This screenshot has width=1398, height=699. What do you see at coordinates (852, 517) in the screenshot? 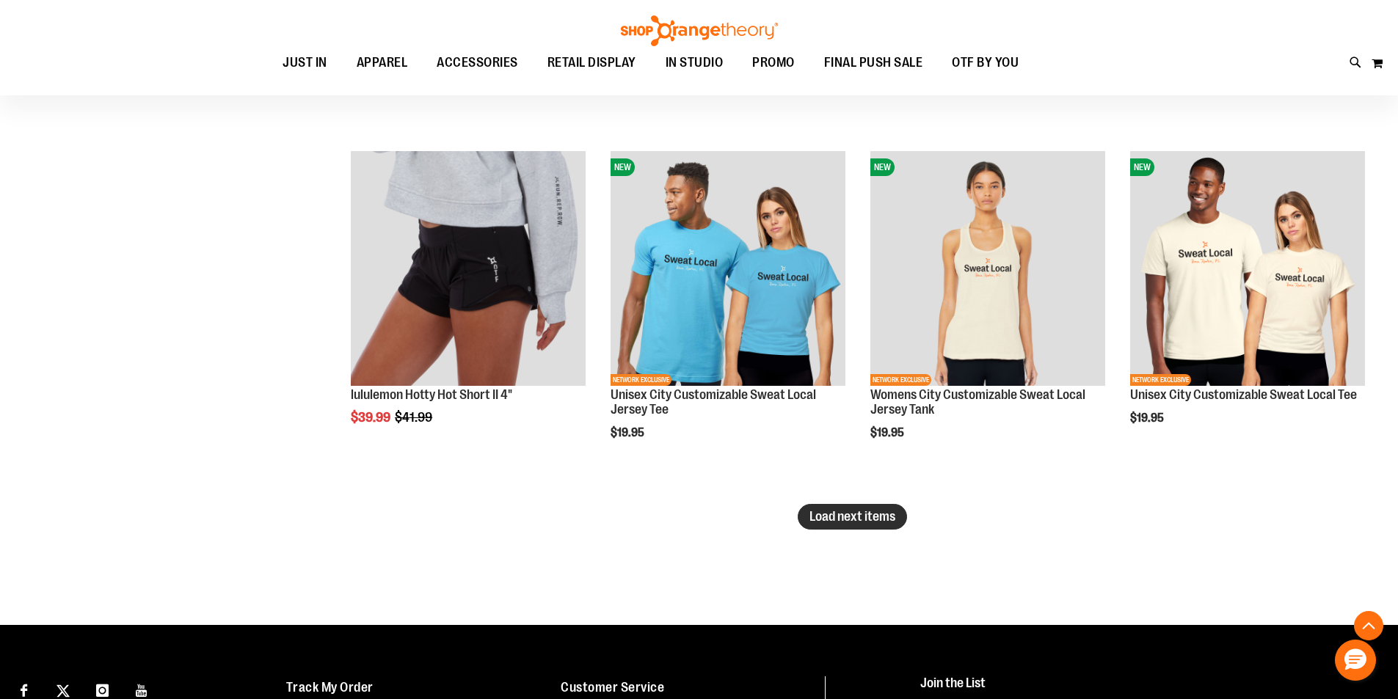
I see `span: Load next items` at bounding box center [852, 517].